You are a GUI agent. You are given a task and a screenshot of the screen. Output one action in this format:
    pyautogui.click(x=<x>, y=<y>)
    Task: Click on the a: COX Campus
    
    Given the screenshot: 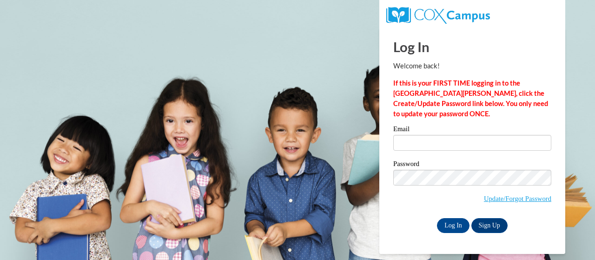 What is the action you would take?
    pyautogui.click(x=438, y=14)
    